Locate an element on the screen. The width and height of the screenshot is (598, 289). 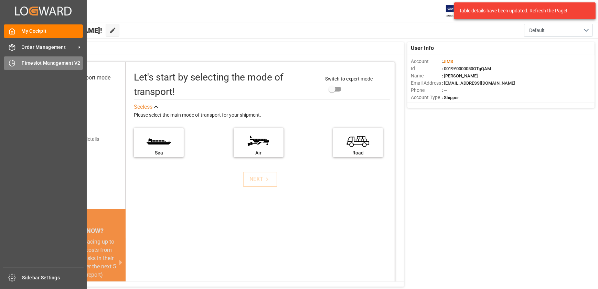
button: next slide / item is located at coordinates (121, 262).